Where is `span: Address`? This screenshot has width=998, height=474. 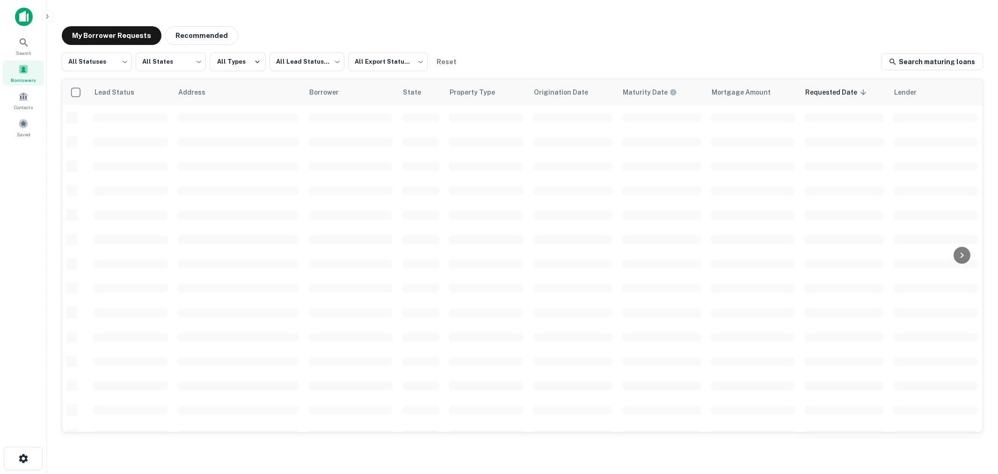 span: Address is located at coordinates (198, 92).